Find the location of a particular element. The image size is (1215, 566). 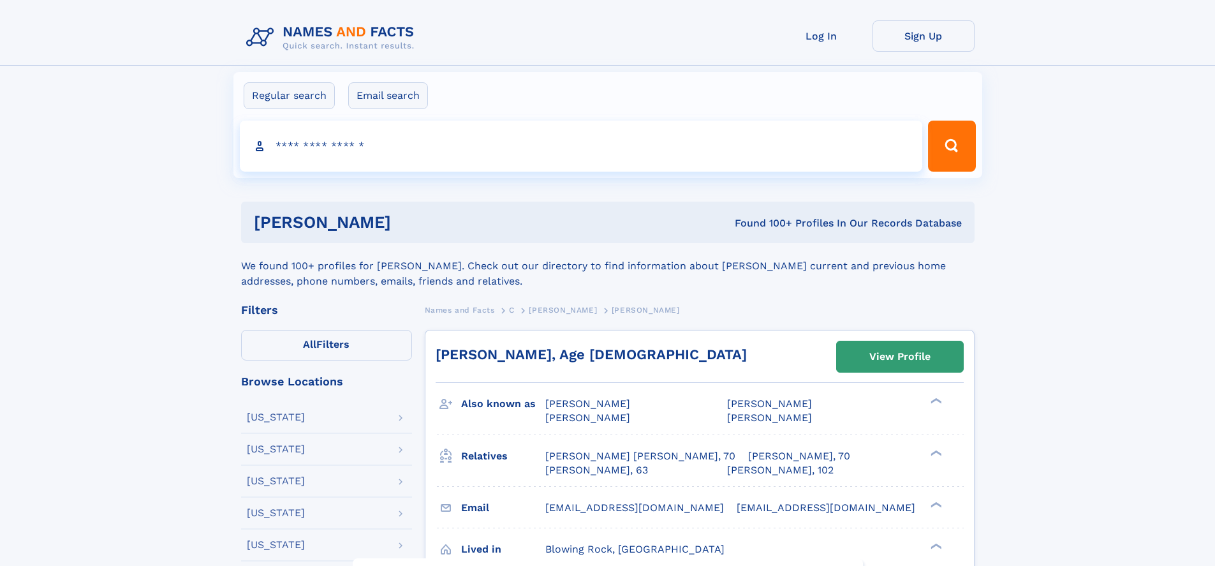

label: Email search is located at coordinates (388, 96).